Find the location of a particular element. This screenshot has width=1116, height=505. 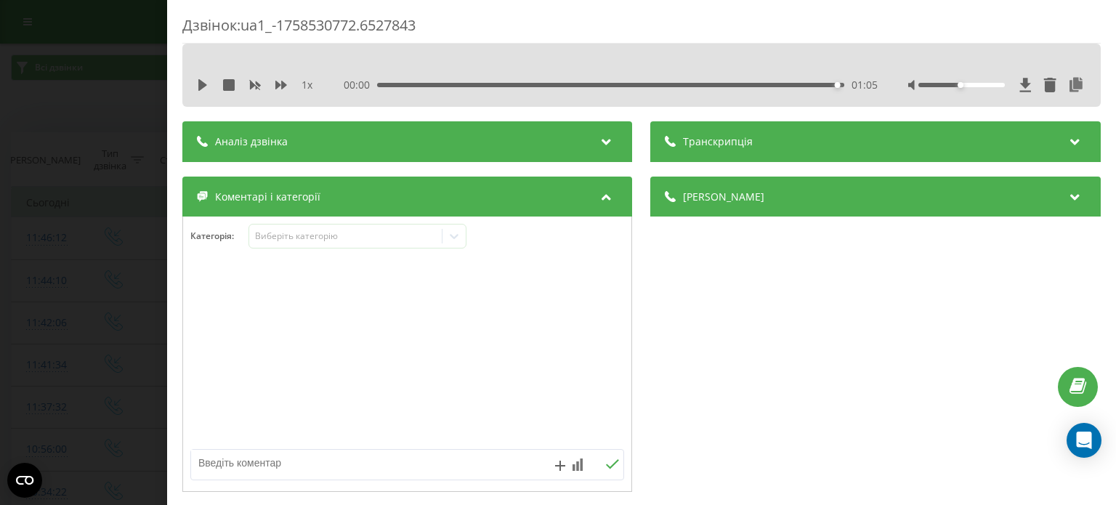

span: 00:00 is located at coordinates (361, 85).